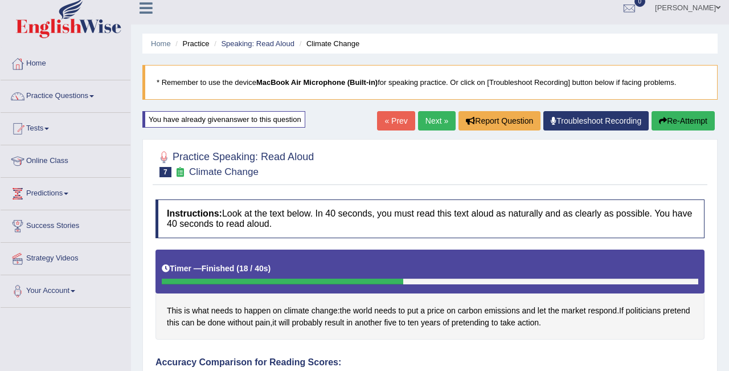 Image resolution: width=729 pixels, height=371 pixels. What do you see at coordinates (65, 192) in the screenshot?
I see `a: Predictions` at bounding box center [65, 192].